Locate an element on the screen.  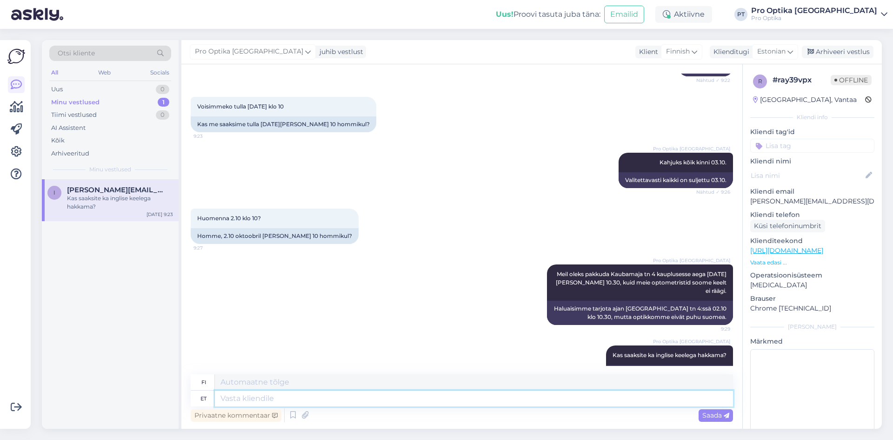
span: Huomenna 2.10 klo 10? is located at coordinates (229, 218).